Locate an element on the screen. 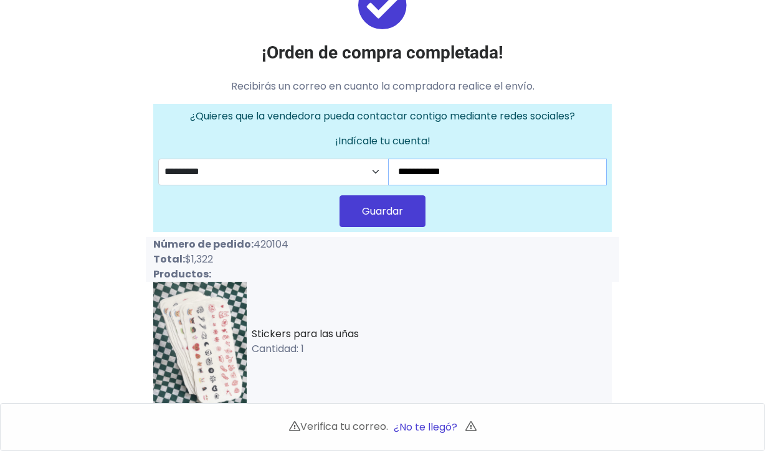 This screenshot has width=765, height=451. p: ¡Indícale tu cuenta! is located at coordinates (382, 141).